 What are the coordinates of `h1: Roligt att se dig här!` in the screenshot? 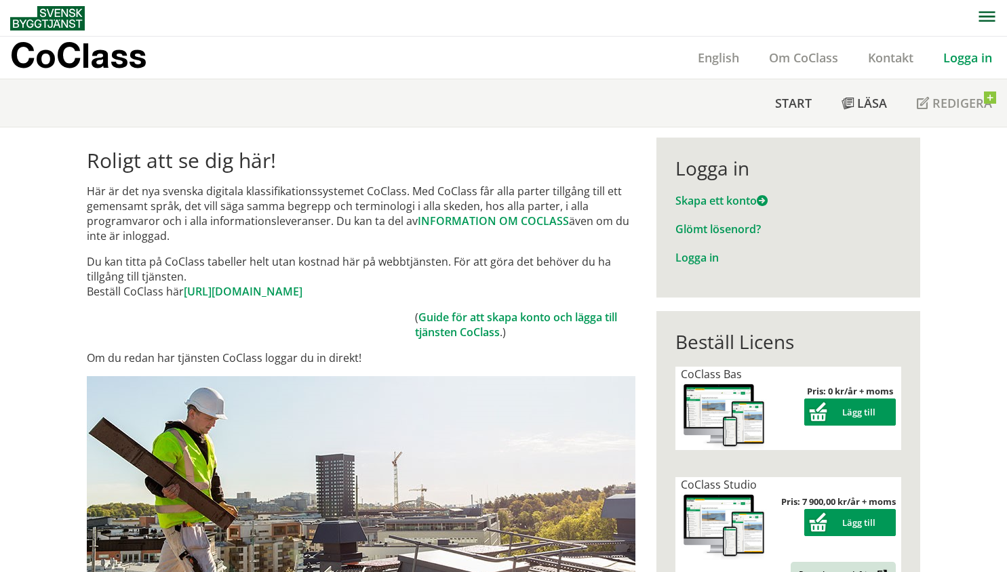 It's located at (361, 161).